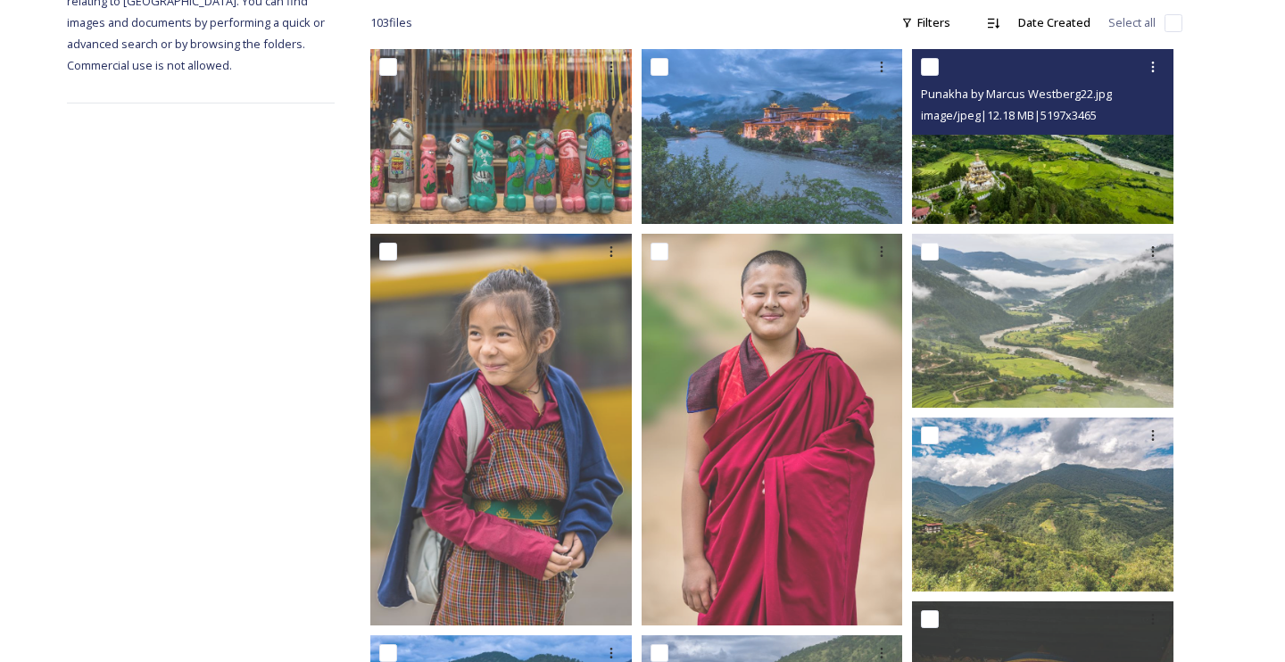 Image resolution: width=1285 pixels, height=662 pixels. Describe the element at coordinates (1008, 115) in the screenshot. I see `span: image/jpeg | 12.18 MB | 5197 x 3465` at that location.